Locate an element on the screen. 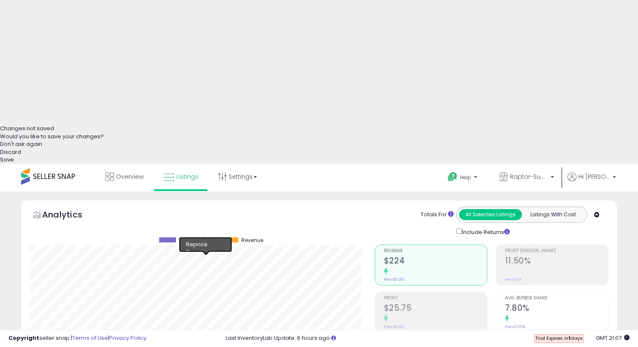  span: Trial Expires in days is located at coordinates (559, 339).